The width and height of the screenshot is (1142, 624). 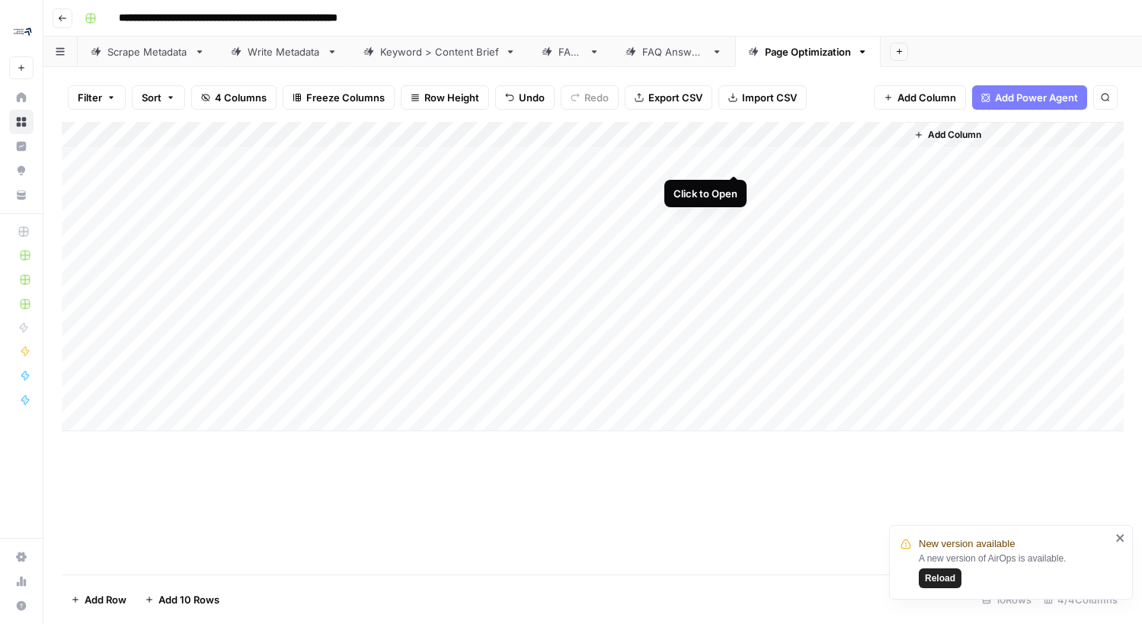 What do you see at coordinates (597, 98) in the screenshot?
I see `span: Redo` at bounding box center [597, 98].